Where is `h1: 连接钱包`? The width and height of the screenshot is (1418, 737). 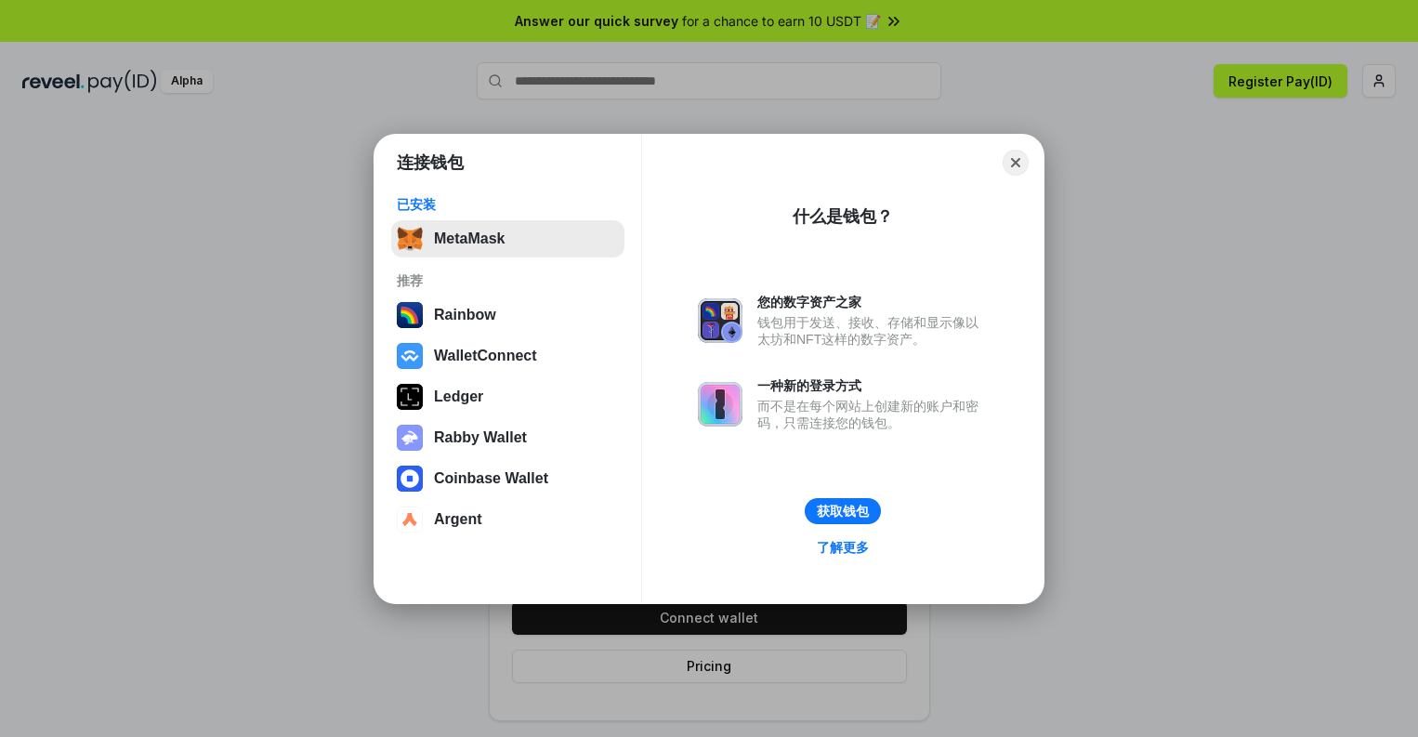
h1: 连接钱包 is located at coordinates (430, 163).